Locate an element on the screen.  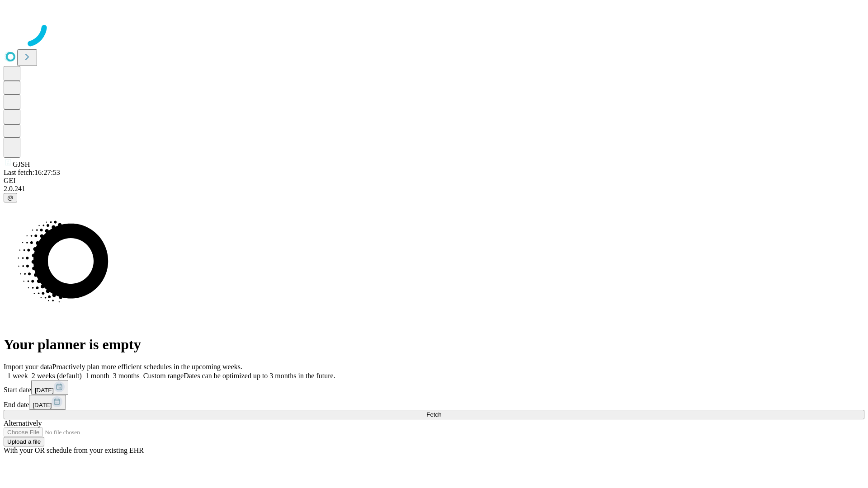
div: GEI is located at coordinates (434, 181).